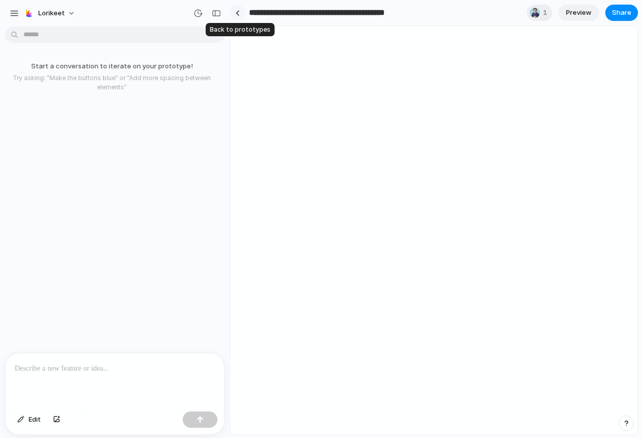 This screenshot has width=641, height=438. What do you see at coordinates (35, 419) in the screenshot?
I see `span: Edit` at bounding box center [35, 419].